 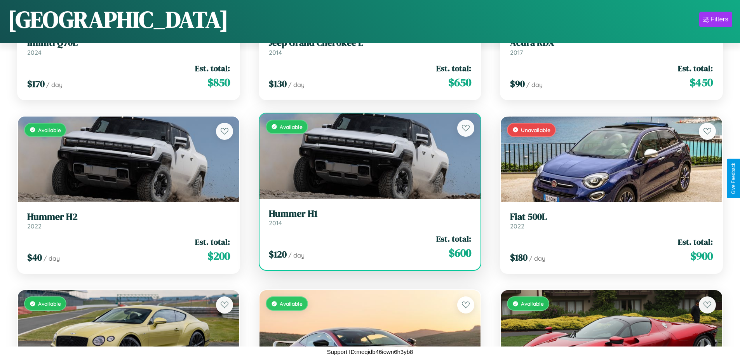 I want to click on span: $ 900, so click(x=702, y=256).